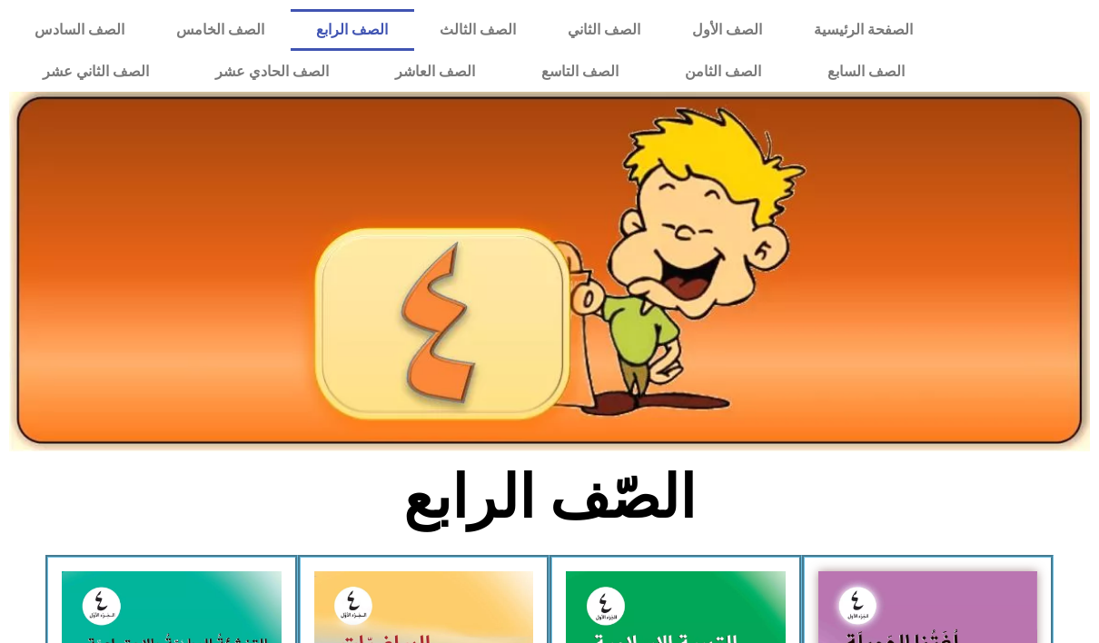 The height and width of the screenshot is (643, 1099). Describe the element at coordinates (353, 30) in the screenshot. I see `a: الصف الرابع` at that location.